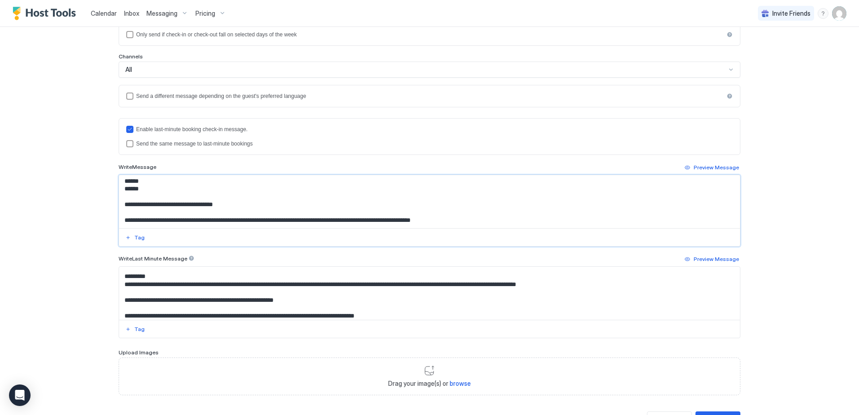  What do you see at coordinates (430, 144) in the screenshot?
I see `div: lastMinuteMessageIsTheSame` at bounding box center [430, 144].